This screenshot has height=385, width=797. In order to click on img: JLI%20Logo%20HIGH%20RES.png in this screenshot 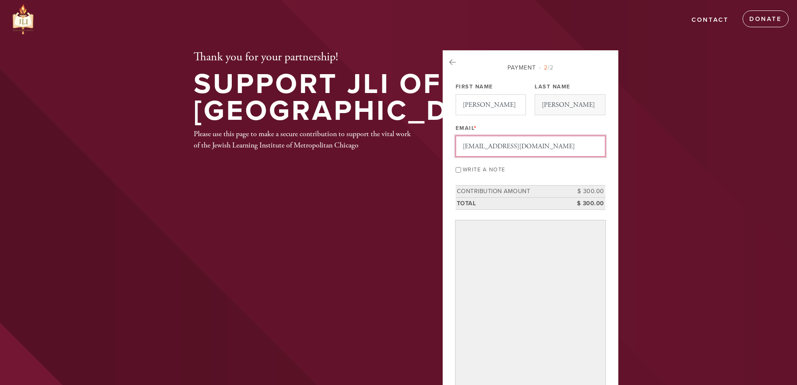, I will do `click(23, 19)`.